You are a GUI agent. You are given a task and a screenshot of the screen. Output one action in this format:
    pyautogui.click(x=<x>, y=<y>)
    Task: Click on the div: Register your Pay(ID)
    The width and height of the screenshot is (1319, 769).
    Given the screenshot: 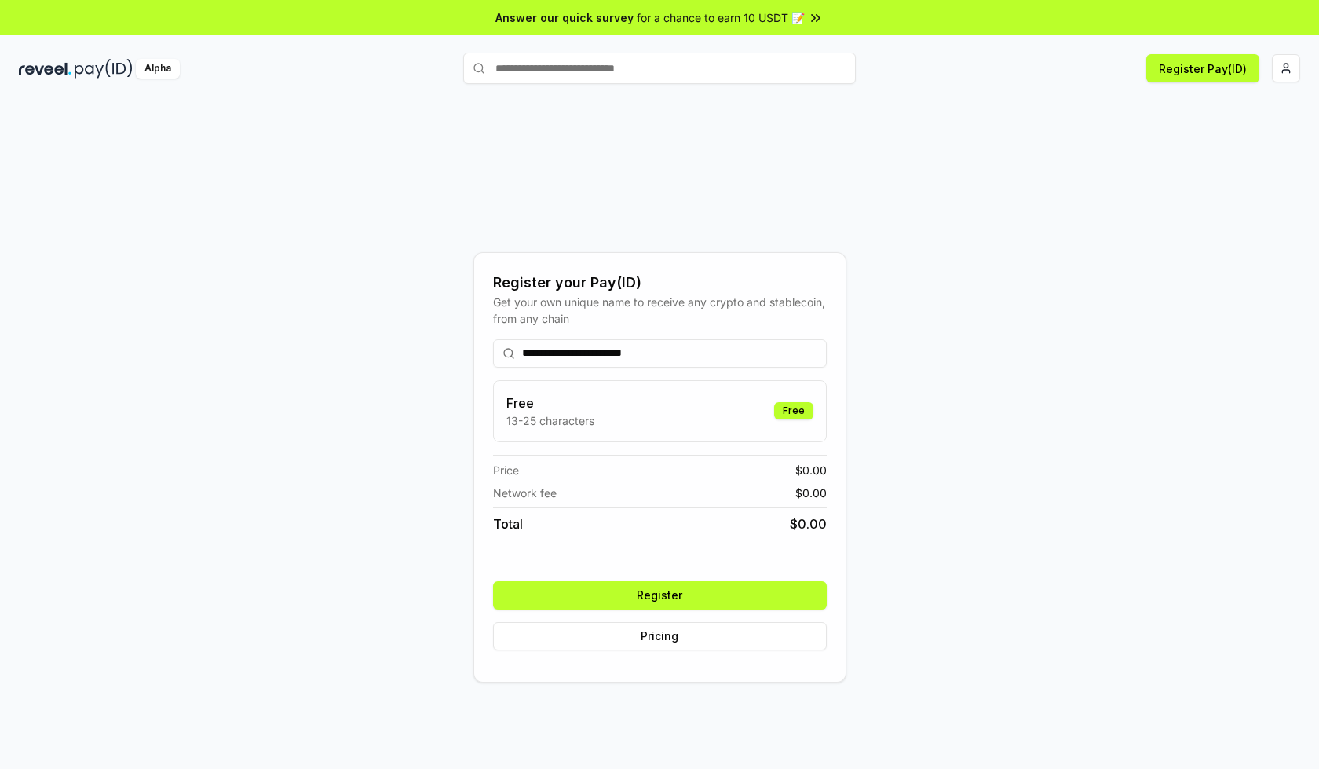 What is the action you would take?
    pyautogui.click(x=660, y=283)
    